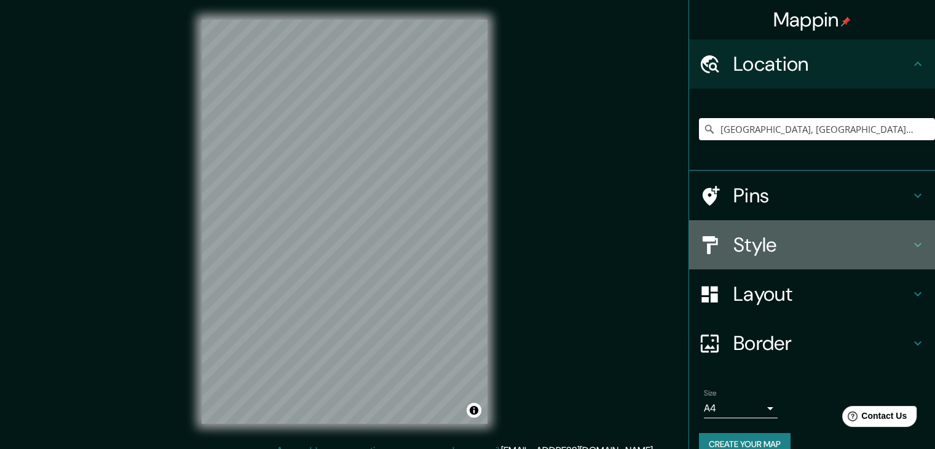 The height and width of the screenshot is (449, 935). What do you see at coordinates (822, 343) in the screenshot?
I see `h4: Border` at bounding box center [822, 343].